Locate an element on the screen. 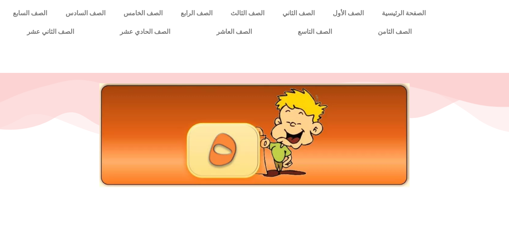 The image size is (509, 225). a: الصف الثاني is located at coordinates (298, 13).